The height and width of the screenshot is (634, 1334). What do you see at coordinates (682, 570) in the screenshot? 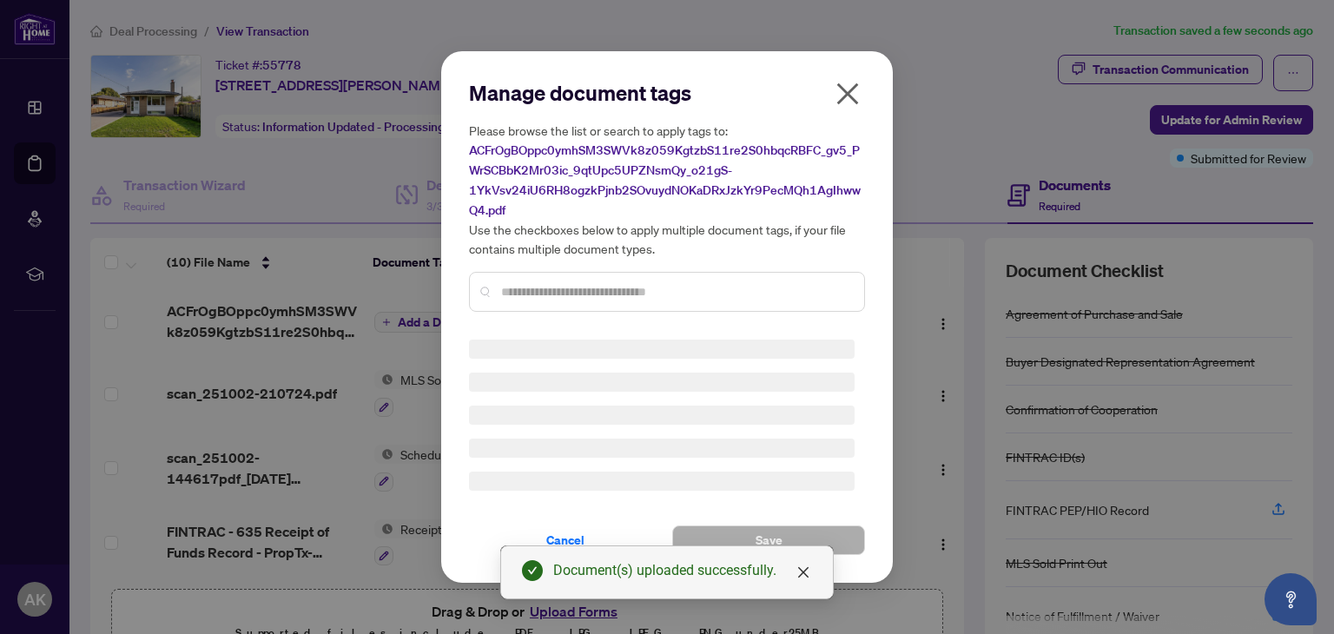
I see `div: Document(s) uploaded successfully.` at bounding box center [682, 570].